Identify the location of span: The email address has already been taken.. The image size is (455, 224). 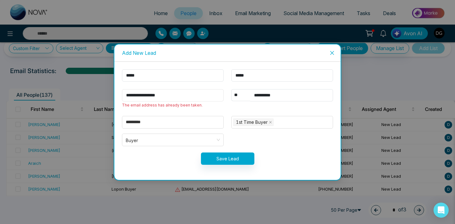
(162, 105).